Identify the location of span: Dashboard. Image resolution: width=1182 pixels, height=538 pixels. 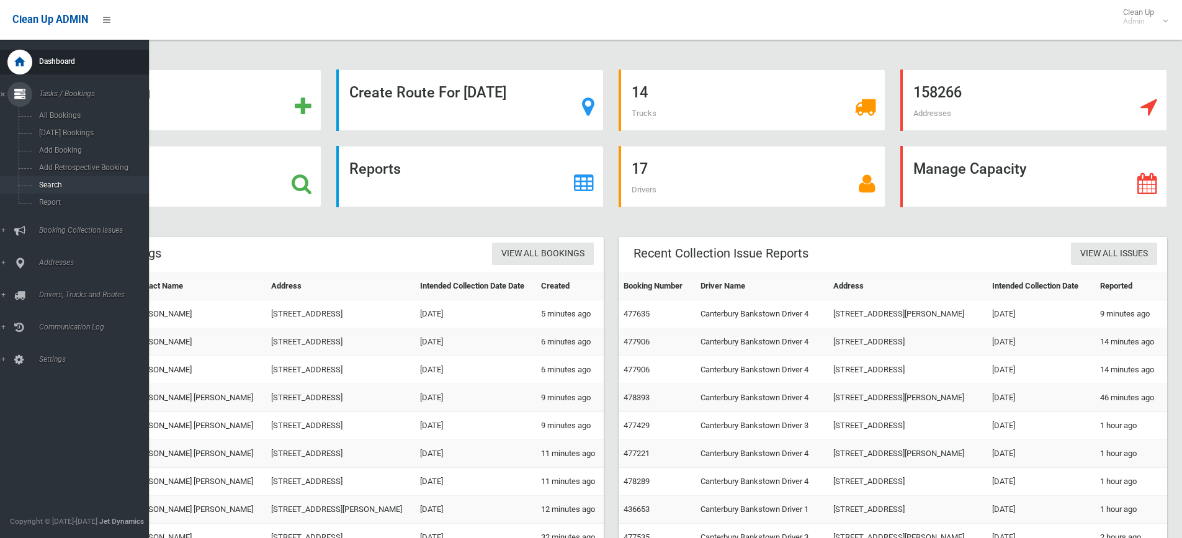
(97, 61).